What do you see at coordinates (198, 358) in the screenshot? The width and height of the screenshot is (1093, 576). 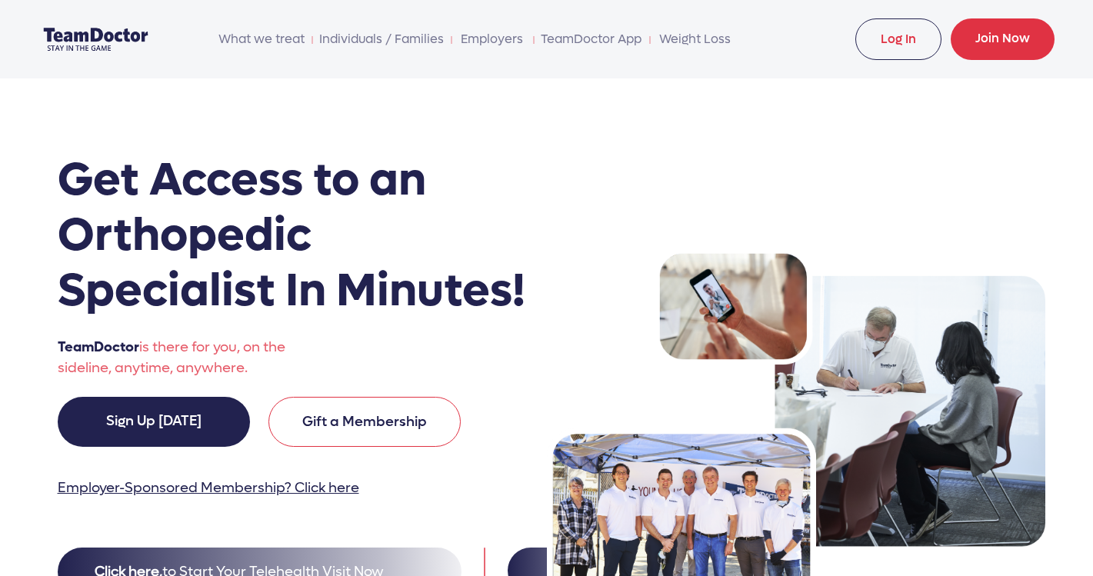 I see `p: is there for you, on the sideline, anytime, anywhere.` at bounding box center [198, 358].